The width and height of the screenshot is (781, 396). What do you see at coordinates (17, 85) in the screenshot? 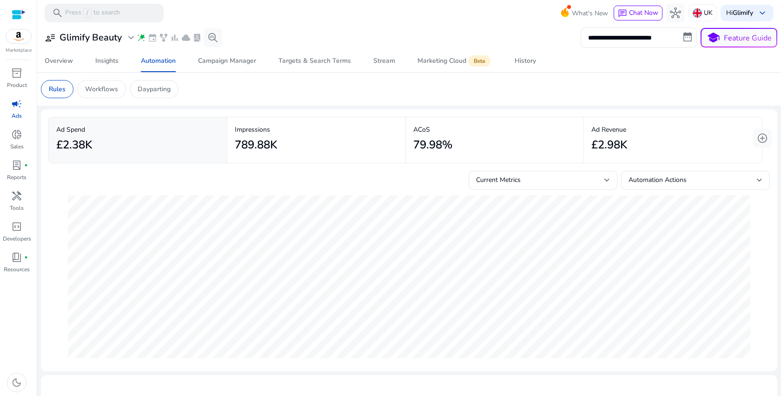
I see `p: Product` at bounding box center [17, 85].